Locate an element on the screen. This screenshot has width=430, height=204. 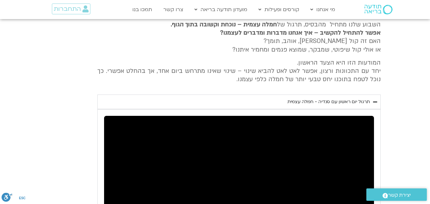
img: תודעה בריאה is located at coordinates (378, 10).